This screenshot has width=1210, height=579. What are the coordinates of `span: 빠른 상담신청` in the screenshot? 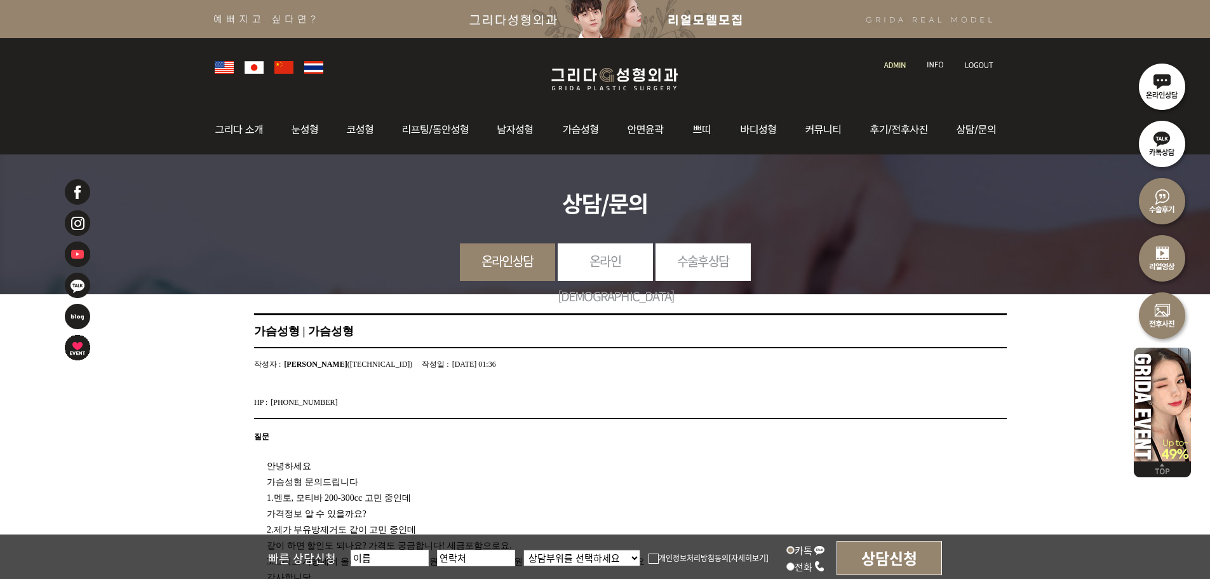 It's located at (302, 558).